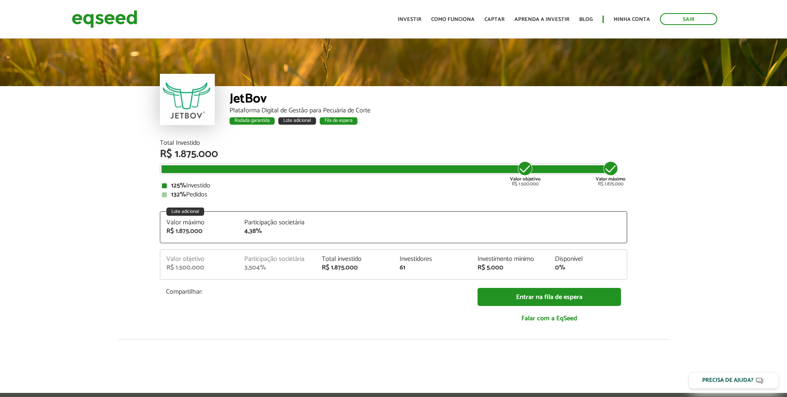 The height and width of the screenshot is (397, 787). Describe the element at coordinates (525, 179) in the screenshot. I see `strong: Valor objetivo` at that location.